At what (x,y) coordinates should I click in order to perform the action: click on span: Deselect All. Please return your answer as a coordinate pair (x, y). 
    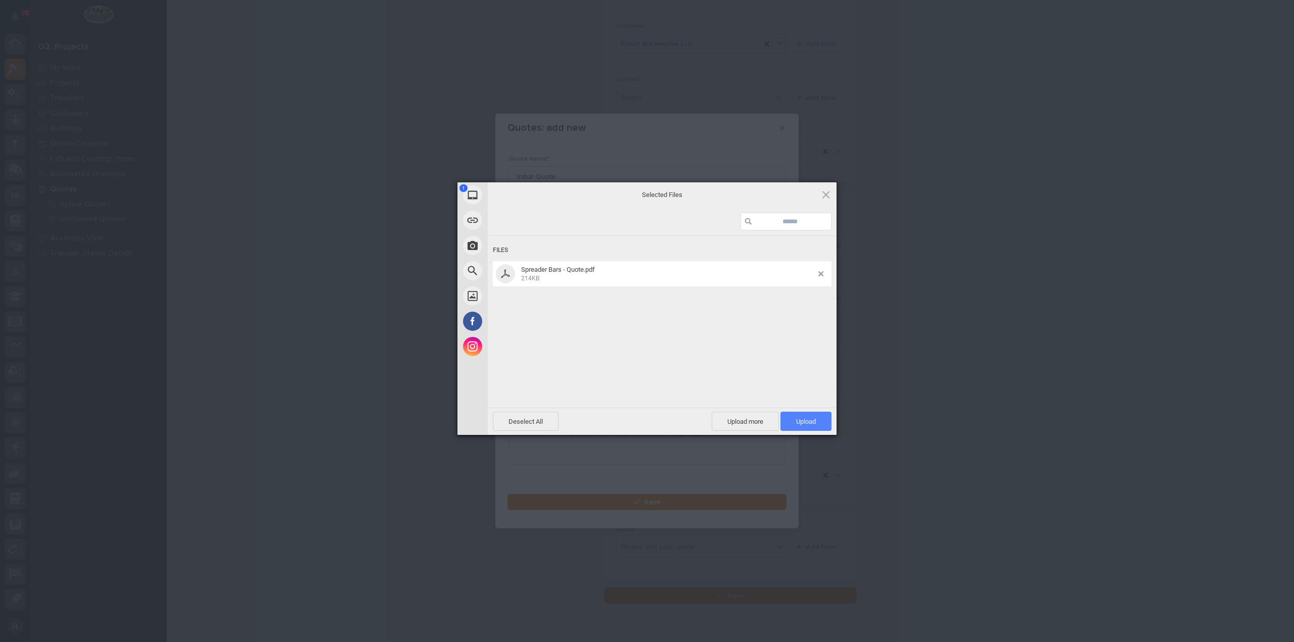
    Looking at the image, I should click on (526, 422).